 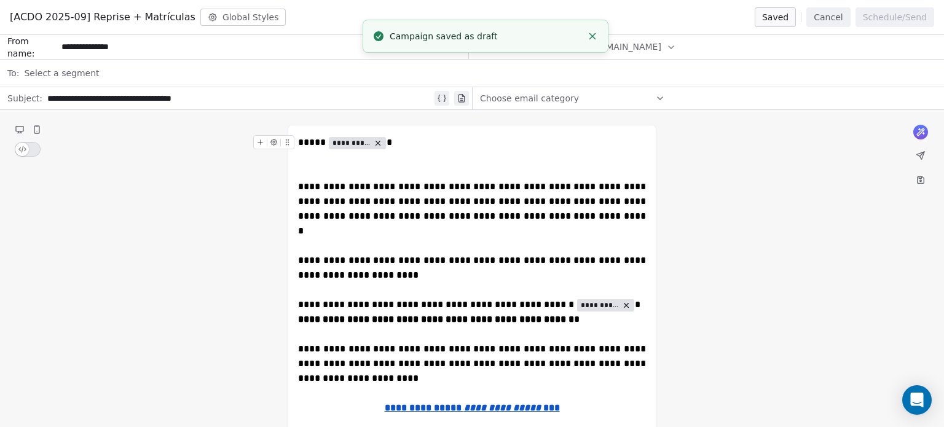 I want to click on span: [ACDO 2025-09] Reprise + Matrículas, so click(x=103, y=17).